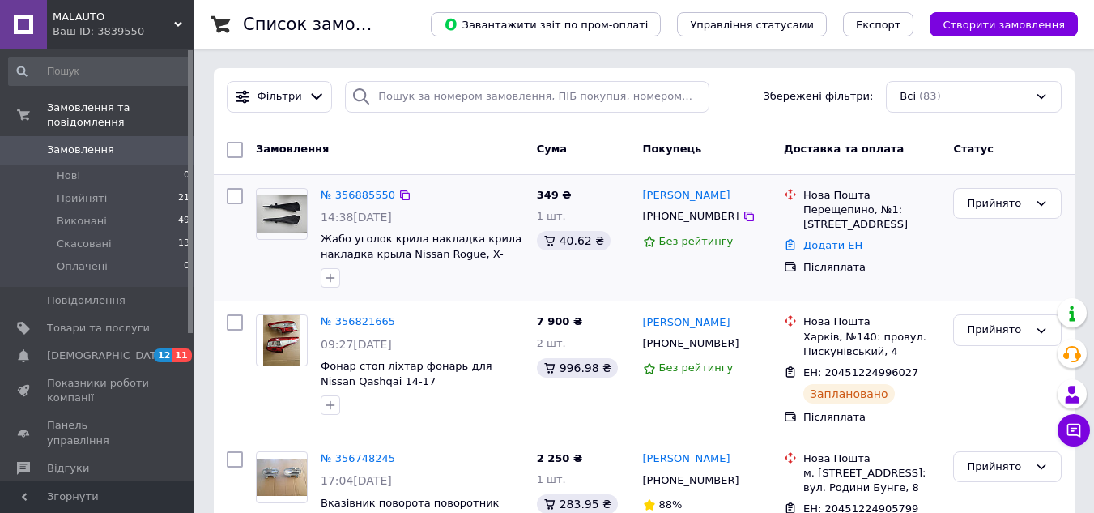 This screenshot has width=1094, height=513. What do you see at coordinates (861, 372) in the screenshot?
I see `span: ЕН: 20451224996027` at bounding box center [861, 372].